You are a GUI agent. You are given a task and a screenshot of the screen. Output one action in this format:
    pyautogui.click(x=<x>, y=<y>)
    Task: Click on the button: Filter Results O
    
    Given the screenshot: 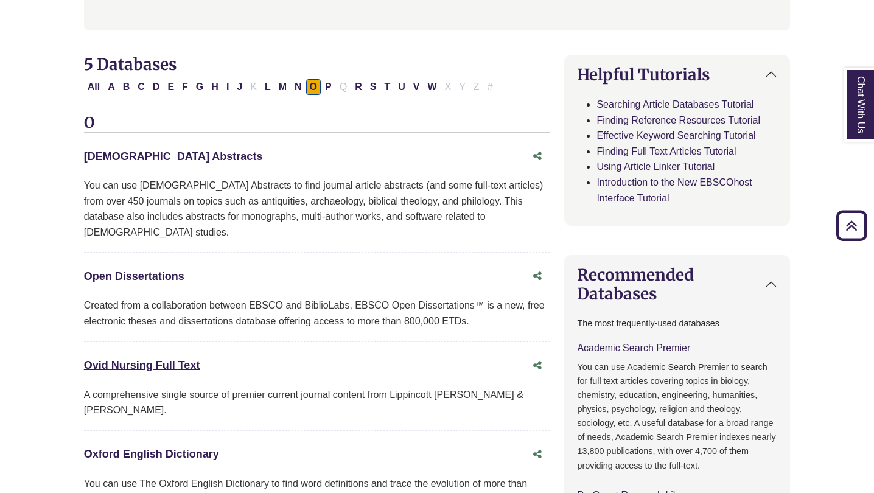 What is the action you would take?
    pyautogui.click(x=314, y=87)
    